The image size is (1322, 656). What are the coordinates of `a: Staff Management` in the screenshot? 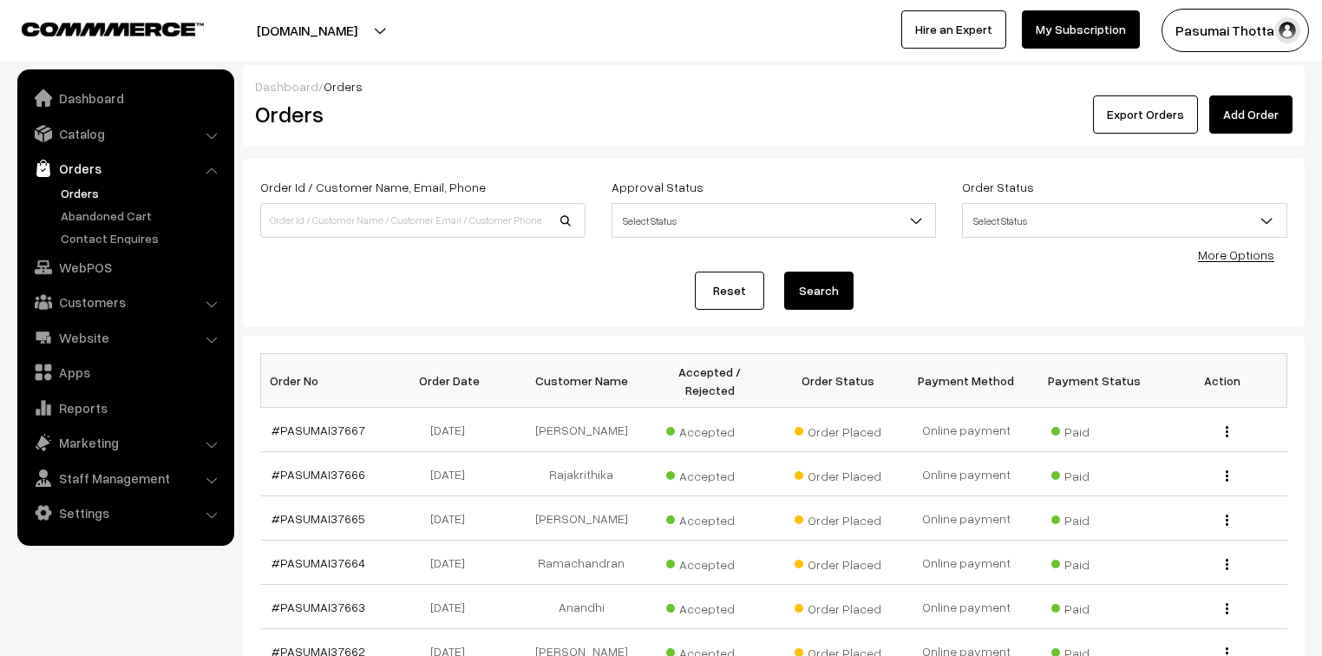 It's located at (125, 478).